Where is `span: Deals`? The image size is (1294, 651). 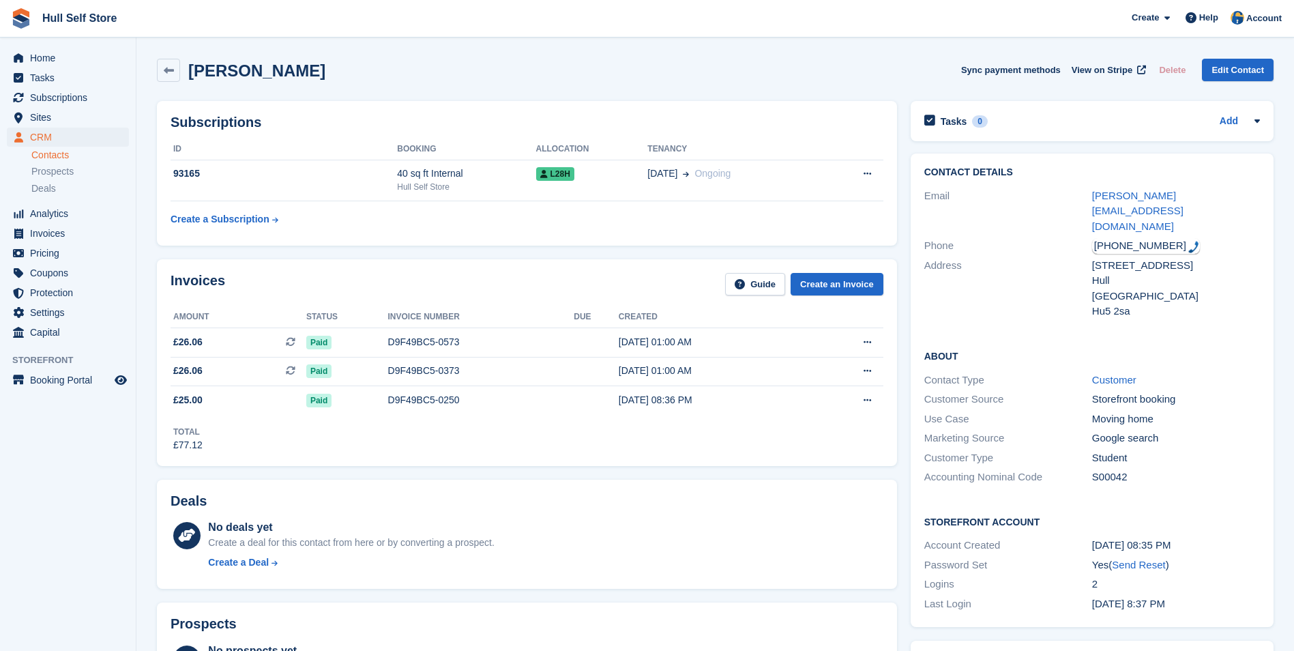 span: Deals is located at coordinates (44, 188).